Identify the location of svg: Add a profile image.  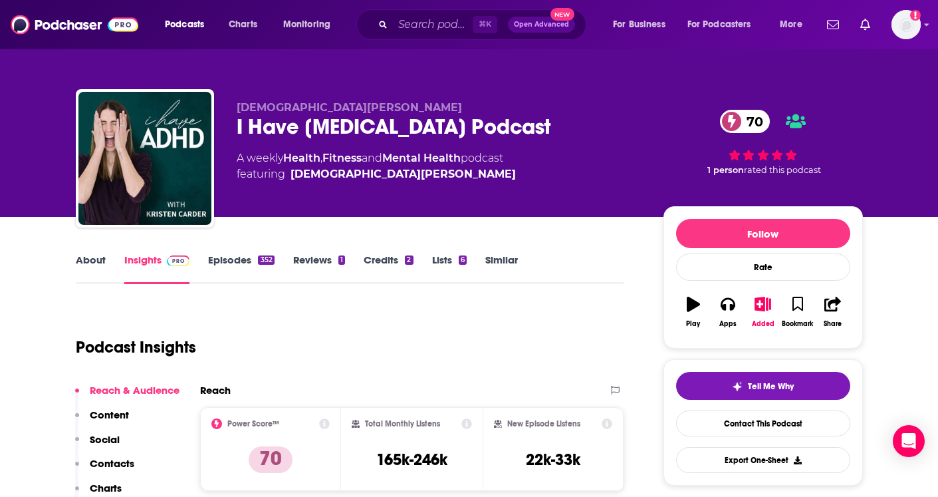
(915, 15).